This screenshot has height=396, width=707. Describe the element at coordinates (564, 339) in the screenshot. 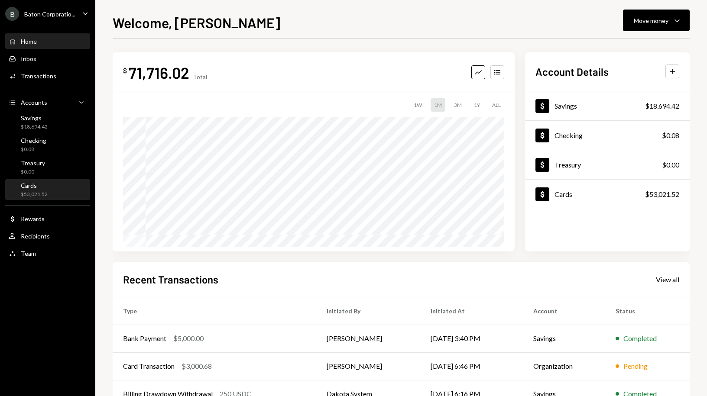

I see `td: Savings` at that location.